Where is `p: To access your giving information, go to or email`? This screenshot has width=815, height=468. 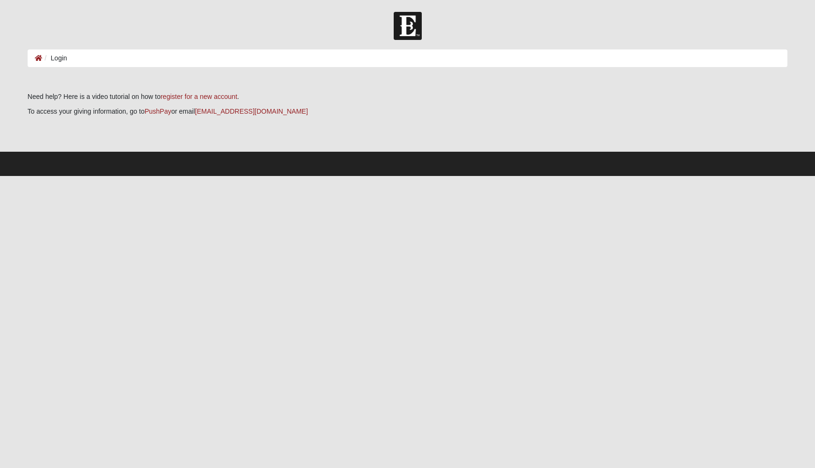 p: To access your giving information, go to or email is located at coordinates (408, 111).